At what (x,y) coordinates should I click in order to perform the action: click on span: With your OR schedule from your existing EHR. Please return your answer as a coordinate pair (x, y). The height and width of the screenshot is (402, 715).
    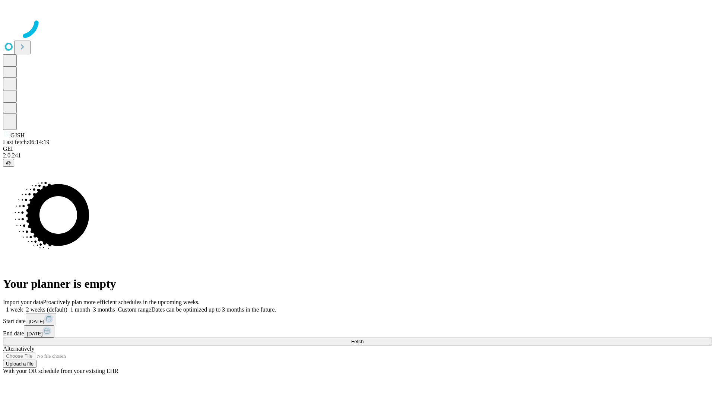
    Looking at the image, I should click on (61, 371).